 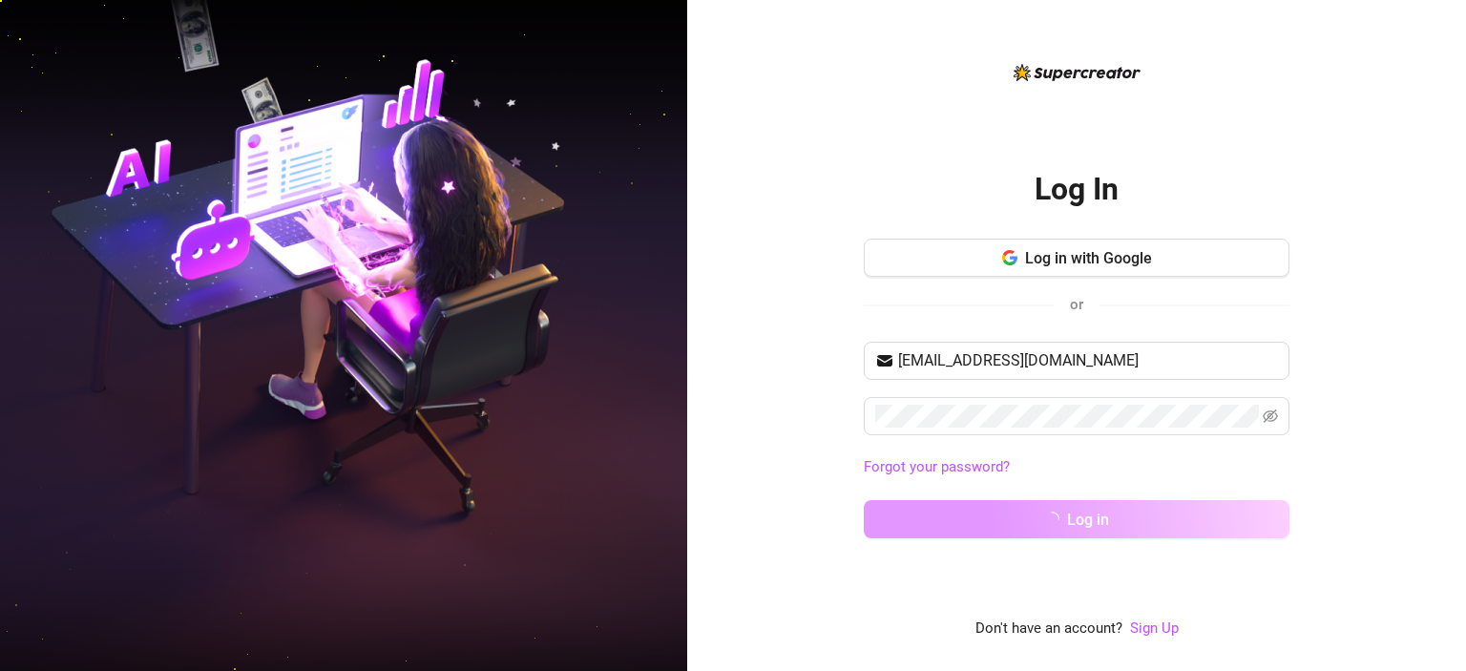 I want to click on span: eye-invisible, so click(x=1271, y=416).